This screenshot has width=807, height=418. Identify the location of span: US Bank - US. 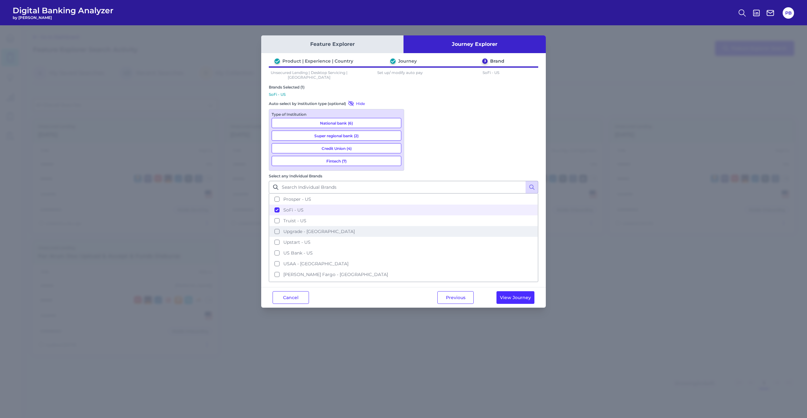
(298, 253).